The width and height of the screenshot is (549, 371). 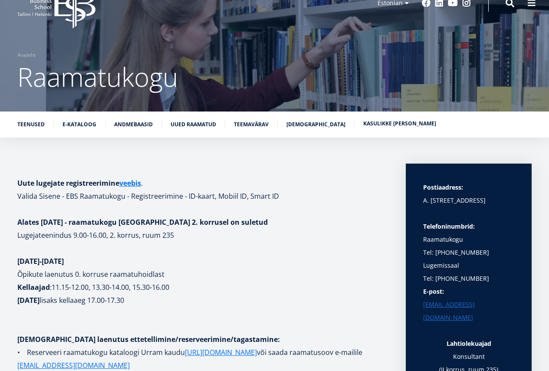 What do you see at coordinates (449, 226) in the screenshot?
I see `strong: Telefoninumbrid:` at bounding box center [449, 226].